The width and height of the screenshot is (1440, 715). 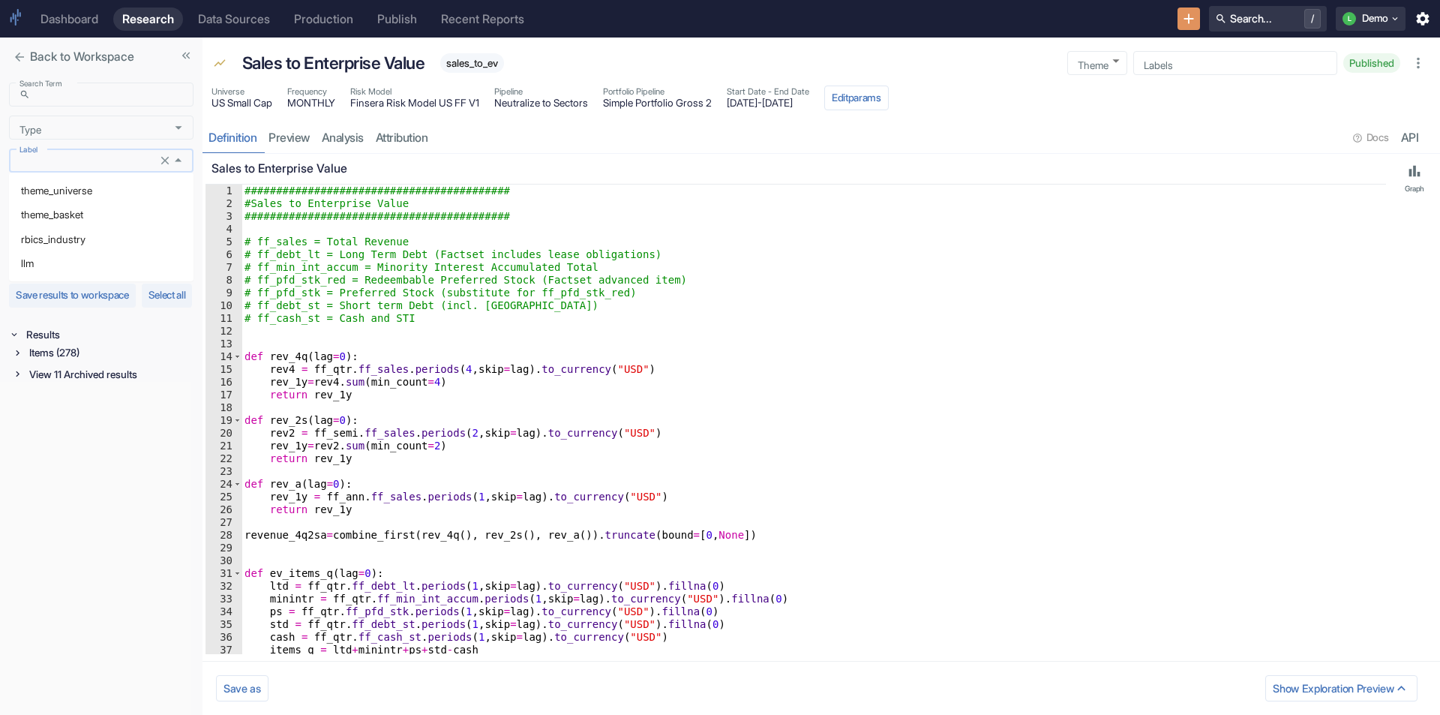 I want to click on span: Neutralize to Sectors, so click(x=541, y=104).